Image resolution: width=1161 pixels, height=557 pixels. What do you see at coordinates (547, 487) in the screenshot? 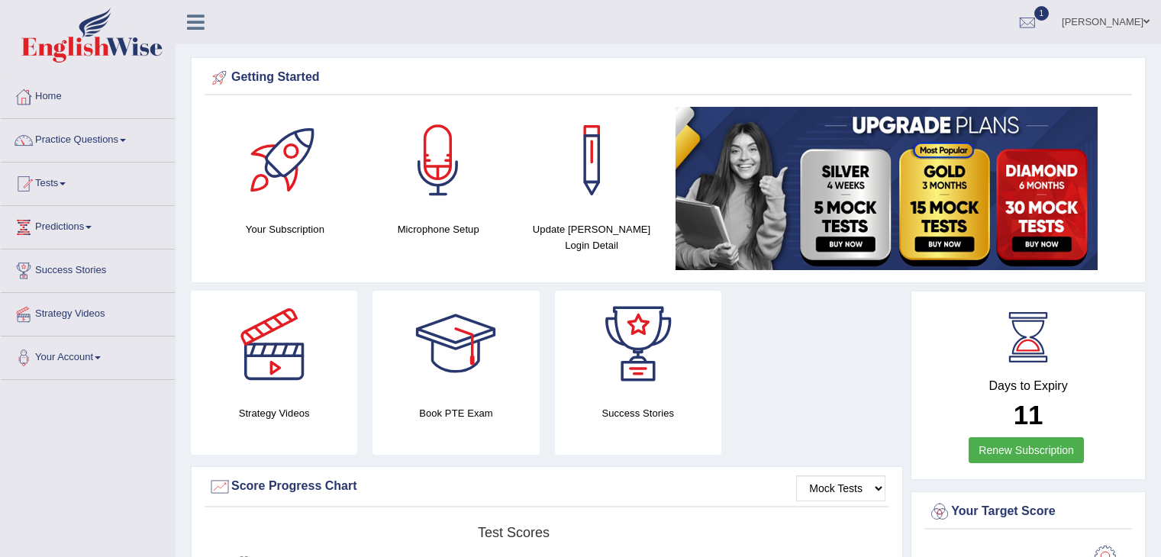
I see `div: Score Progress Chart` at bounding box center [547, 487].